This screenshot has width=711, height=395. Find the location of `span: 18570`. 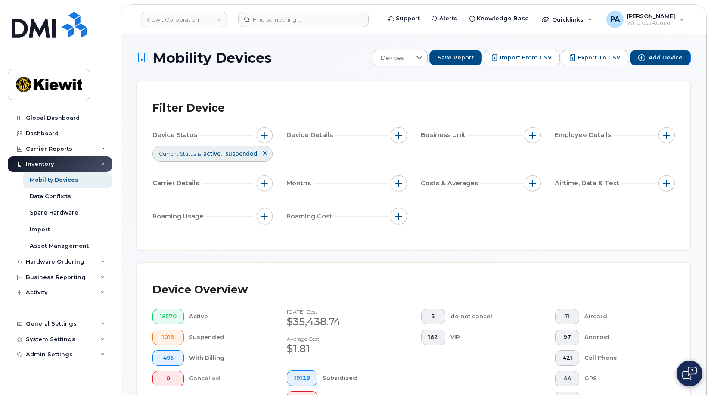

span: 18570 is located at coordinates (168, 317).